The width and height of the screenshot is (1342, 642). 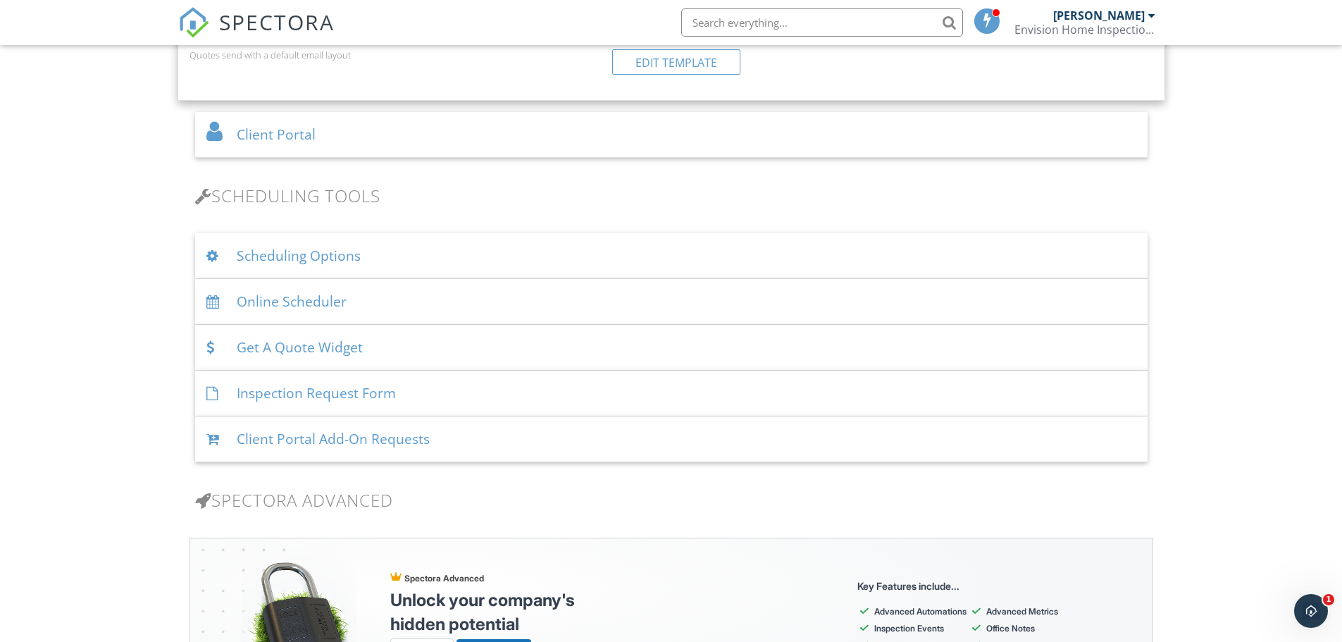 What do you see at coordinates (1085, 30) in the screenshot?
I see `div: Envision Home Inspections` at bounding box center [1085, 30].